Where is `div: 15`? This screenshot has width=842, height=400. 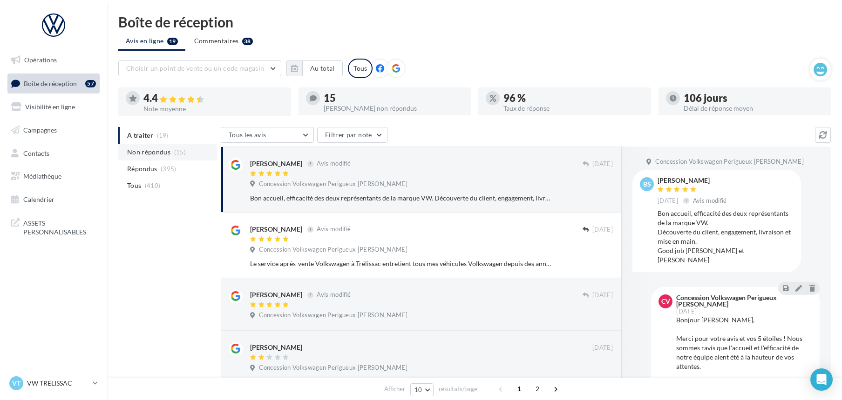 div: 15 is located at coordinates (393, 98).